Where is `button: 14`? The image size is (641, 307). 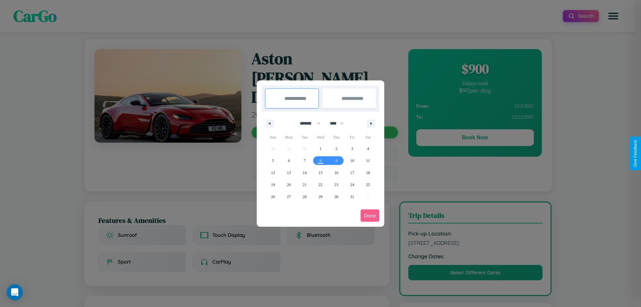
button: 14 is located at coordinates (304, 173).